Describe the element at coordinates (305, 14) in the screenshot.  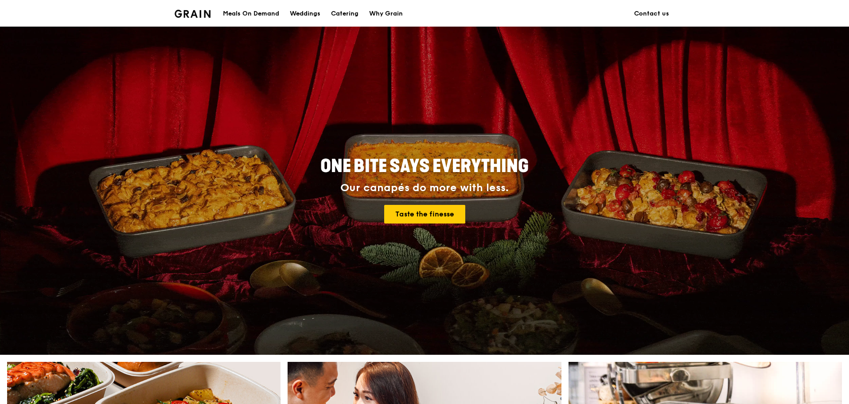
I see `a: Weddings` at that location.